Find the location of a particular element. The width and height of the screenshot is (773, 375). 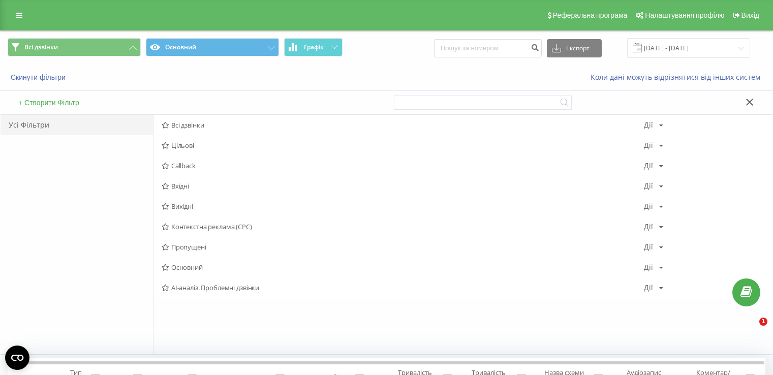

span: Вихід is located at coordinates (750, 15).